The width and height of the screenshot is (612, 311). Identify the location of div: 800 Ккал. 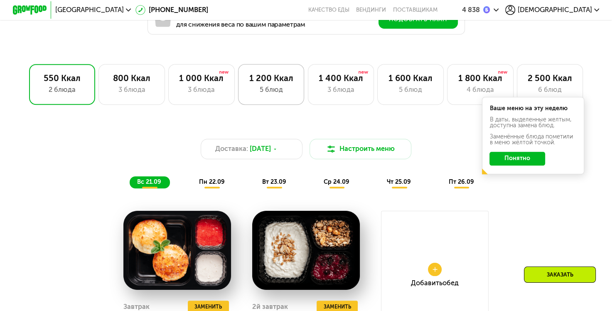
(132, 78).